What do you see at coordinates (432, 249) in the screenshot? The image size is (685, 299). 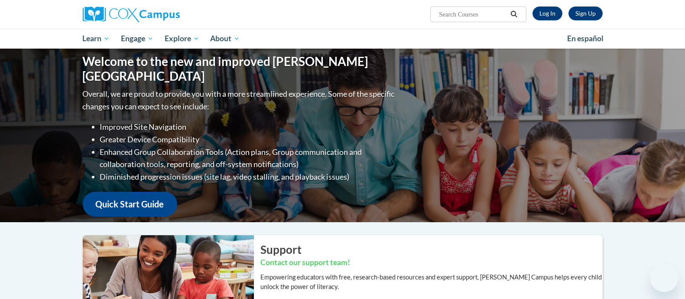 I see `h2: Support` at bounding box center [432, 249].